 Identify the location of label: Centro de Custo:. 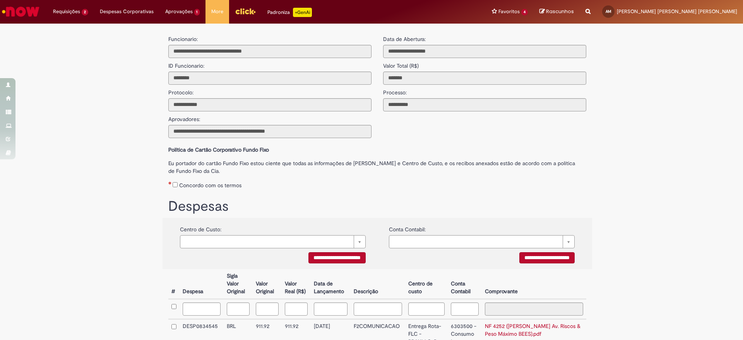
(200, 228).